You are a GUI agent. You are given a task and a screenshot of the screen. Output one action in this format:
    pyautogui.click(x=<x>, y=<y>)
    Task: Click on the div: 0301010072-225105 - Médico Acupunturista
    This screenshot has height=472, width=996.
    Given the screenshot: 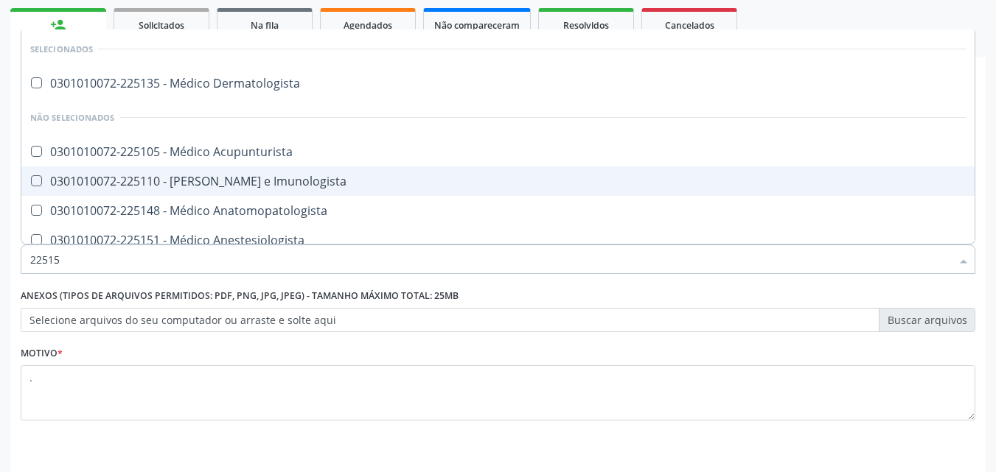 What is the action you would take?
    pyautogui.click(x=498, y=152)
    